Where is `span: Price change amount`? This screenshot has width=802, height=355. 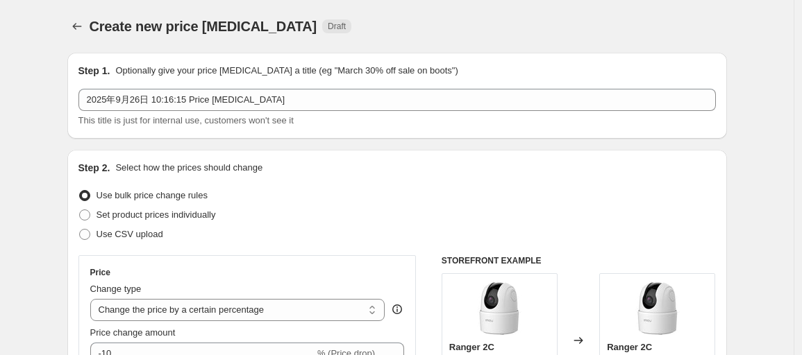 span: Price change amount is located at coordinates (133, 333).